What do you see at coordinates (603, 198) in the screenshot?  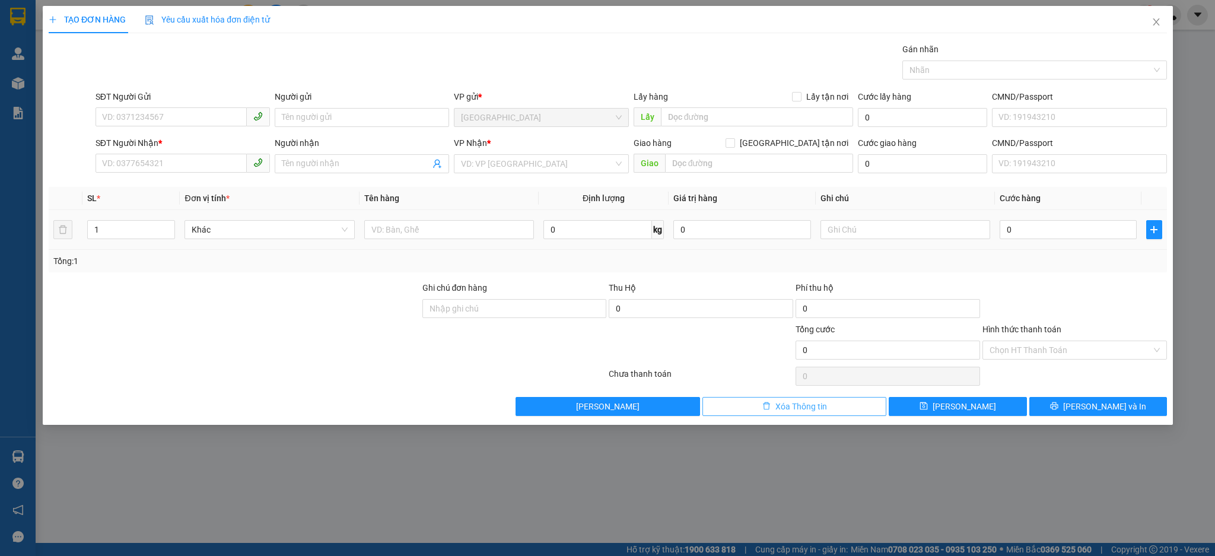 I see `span: Định lượng` at bounding box center [603, 198].